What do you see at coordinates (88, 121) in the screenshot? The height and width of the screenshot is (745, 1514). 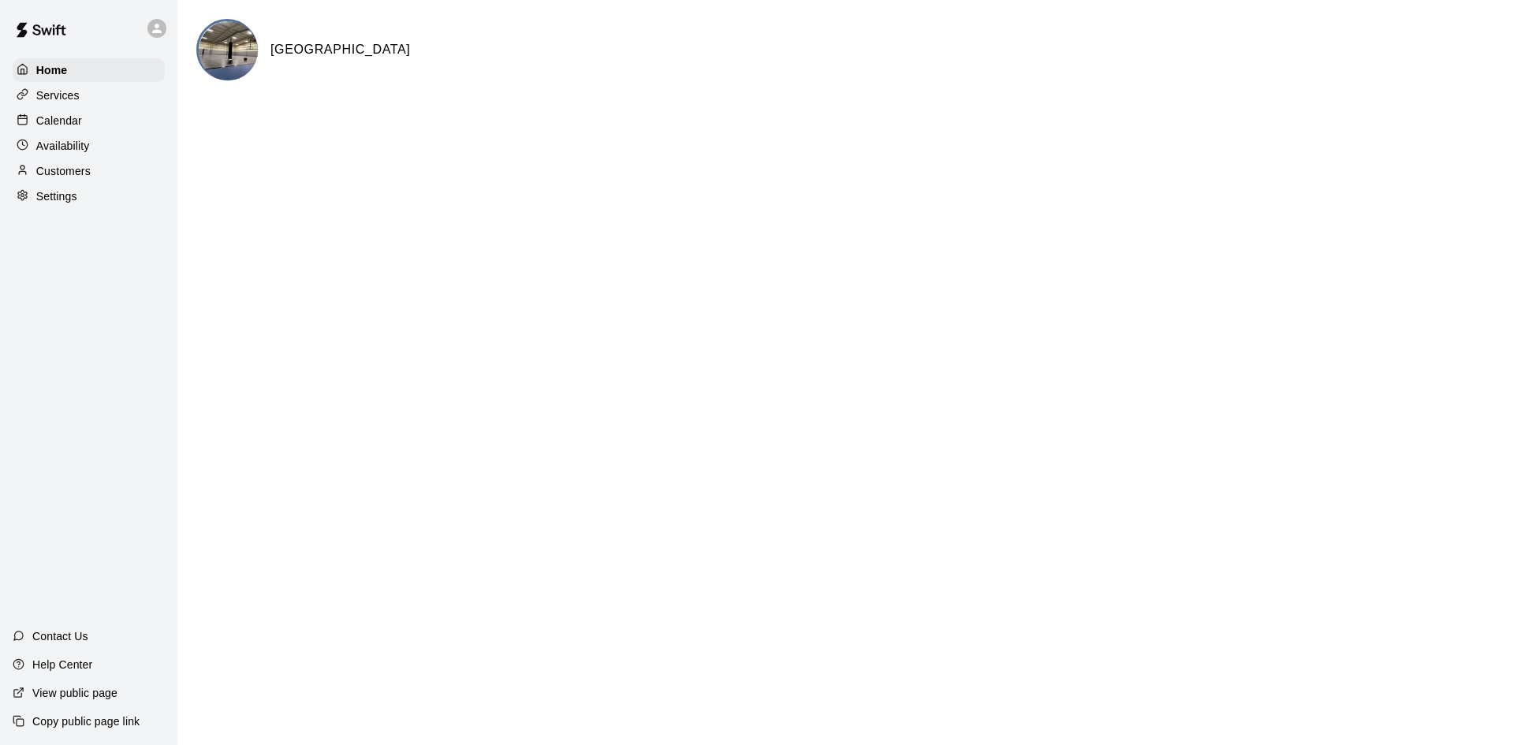 I see `div: Calendar` at bounding box center [88, 121].